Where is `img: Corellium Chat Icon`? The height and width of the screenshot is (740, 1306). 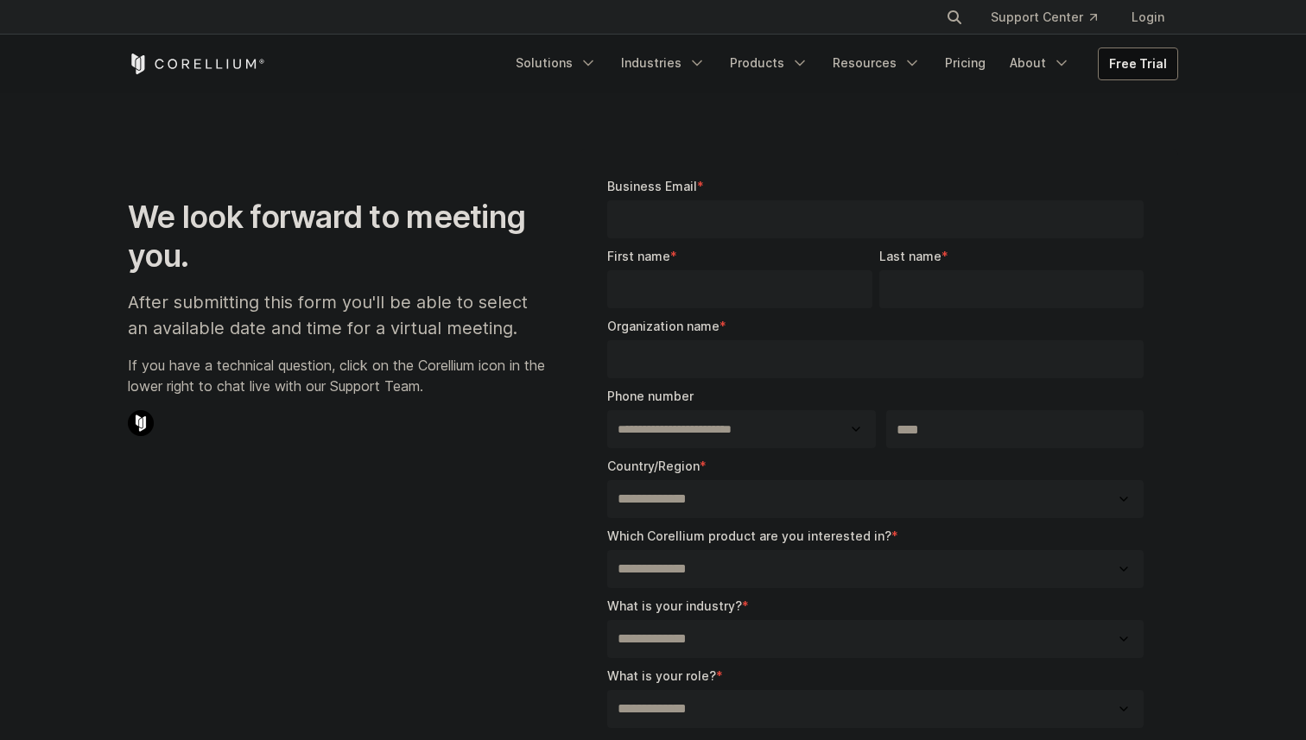
img: Corellium Chat Icon is located at coordinates (141, 423).